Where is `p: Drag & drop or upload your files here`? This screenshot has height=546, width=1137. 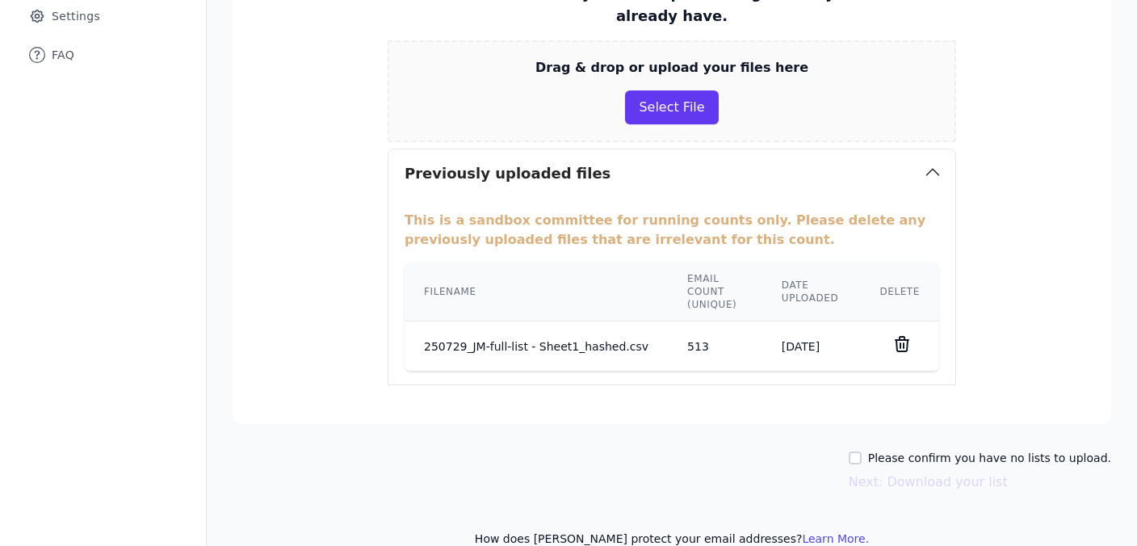
p: Drag & drop or upload your files here is located at coordinates (672, 68).